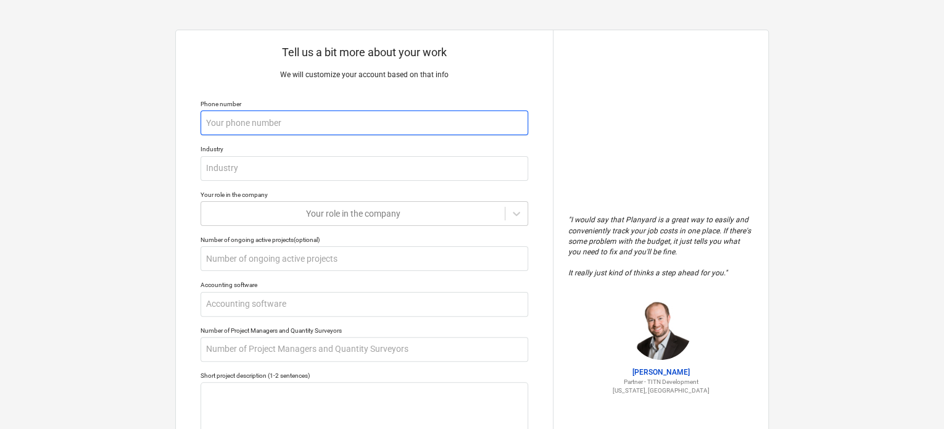  Describe the element at coordinates (364, 375) in the screenshot. I see `div: Short project description (1-2 sentences)` at that location.